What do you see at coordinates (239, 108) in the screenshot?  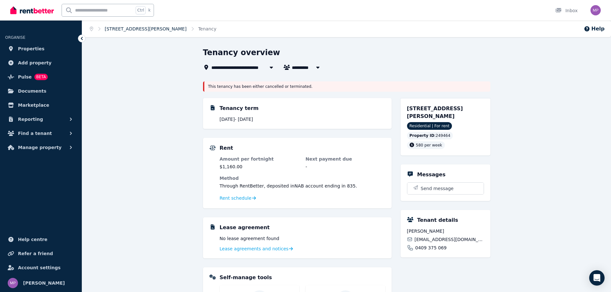 I see `h5: Tenancy term` at bounding box center [239, 108].